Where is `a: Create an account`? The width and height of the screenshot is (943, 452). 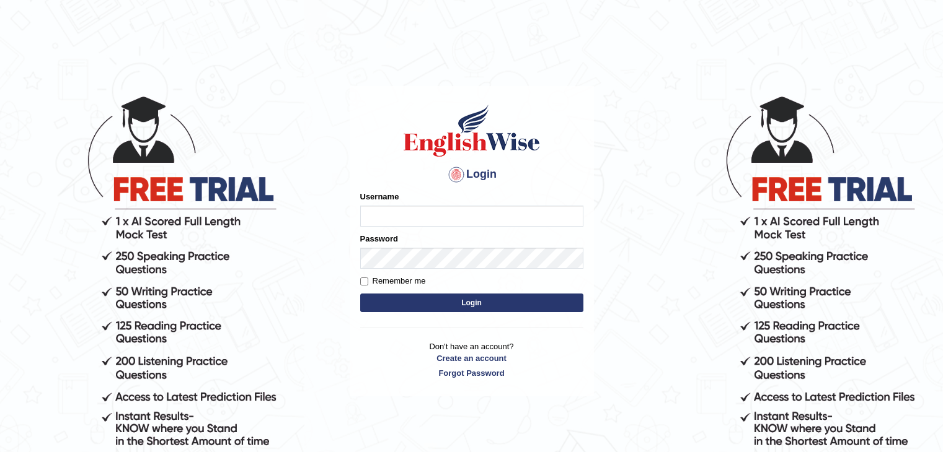
a: Create an account is located at coordinates (472, 358).